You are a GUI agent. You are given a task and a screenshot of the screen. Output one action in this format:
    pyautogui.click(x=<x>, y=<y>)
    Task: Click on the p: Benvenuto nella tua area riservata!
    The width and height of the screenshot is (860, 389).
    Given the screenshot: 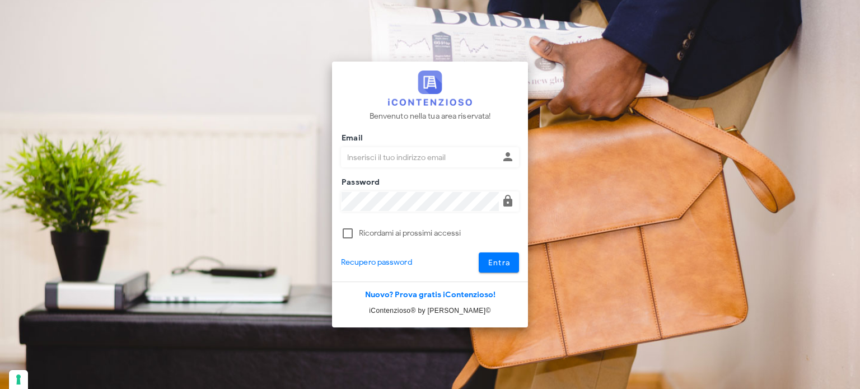 What is the action you would take?
    pyautogui.click(x=430, y=117)
    